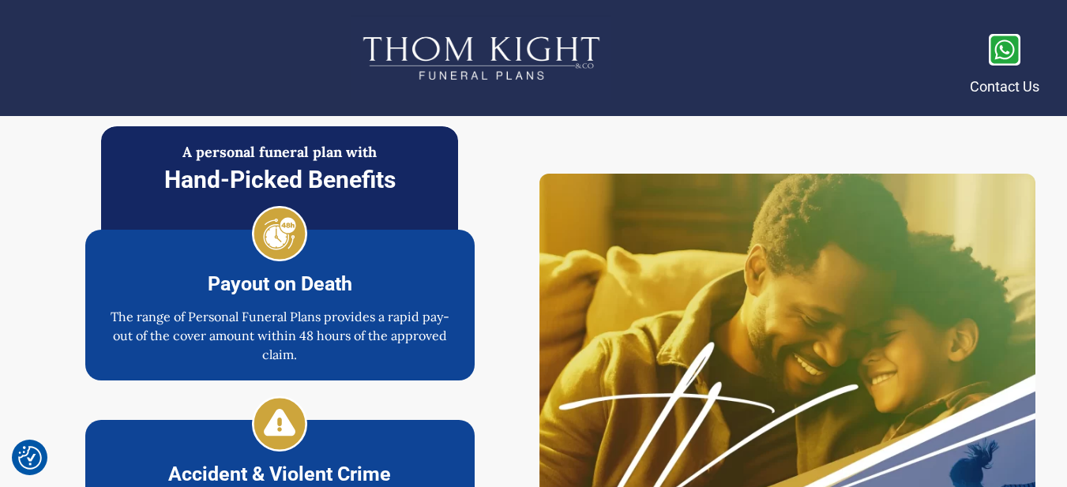  Describe the element at coordinates (30, 458) in the screenshot. I see `button: Consent Preferences` at that location.